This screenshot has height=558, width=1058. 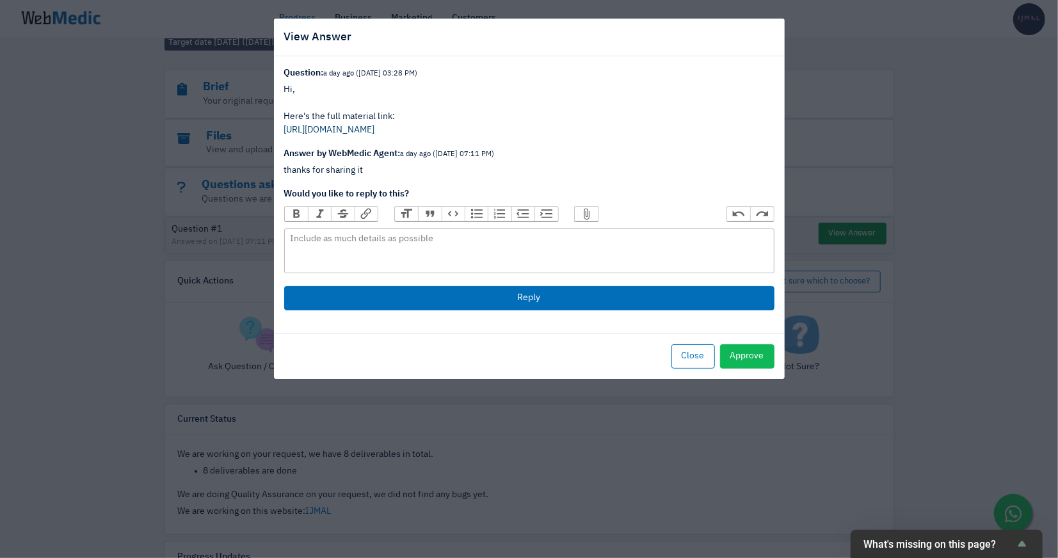 I want to click on button: Reply, so click(x=529, y=298).